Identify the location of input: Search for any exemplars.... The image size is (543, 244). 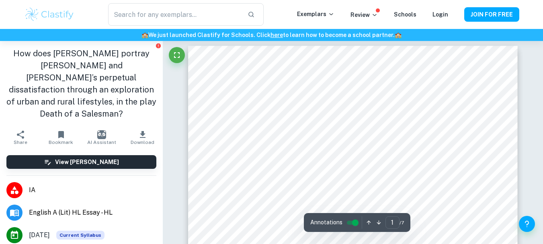
(175, 14).